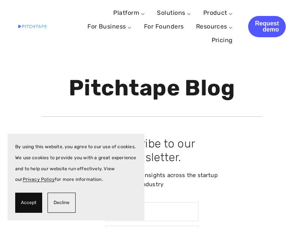  I want to click on section: Cookie banner, so click(76, 177).